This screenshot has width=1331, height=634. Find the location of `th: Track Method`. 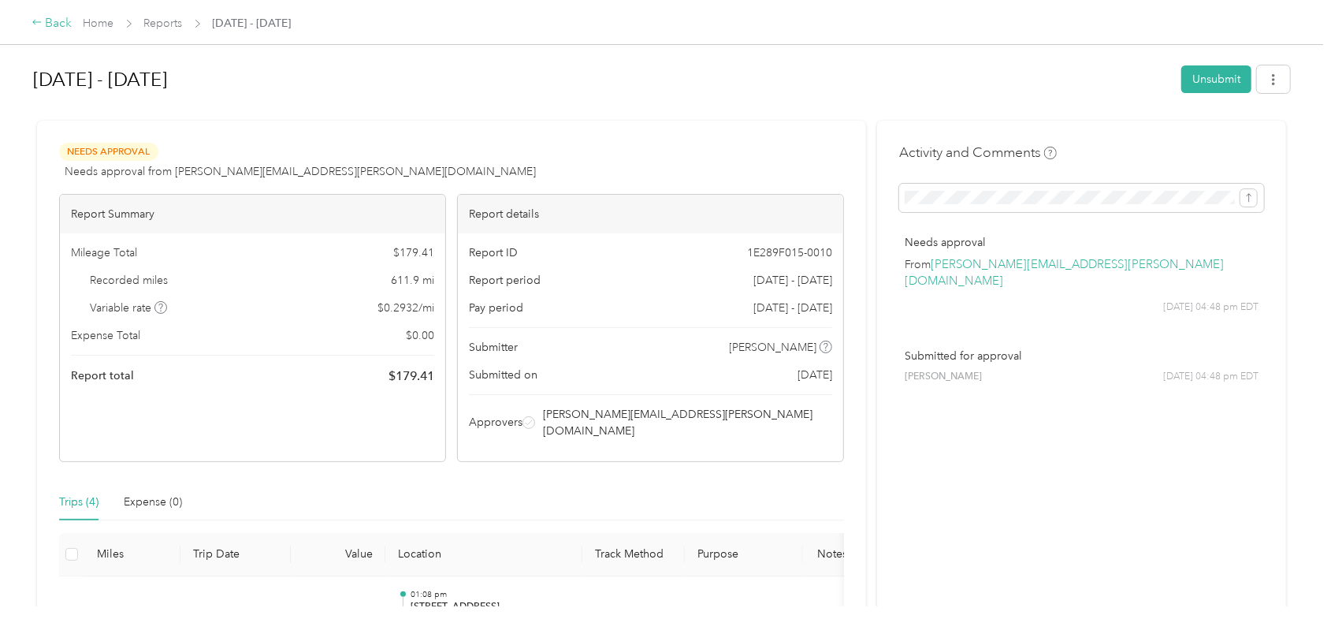

th: Track Method is located at coordinates (634, 554).